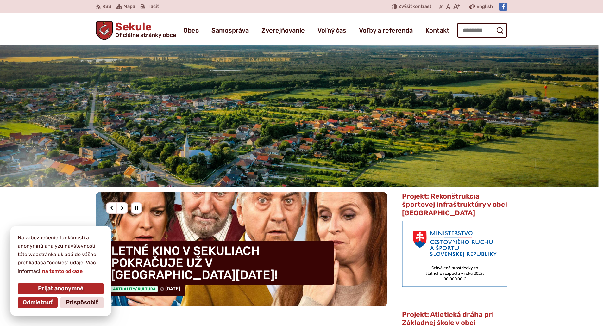  I want to click on span: Prispôsobiť, so click(82, 303).